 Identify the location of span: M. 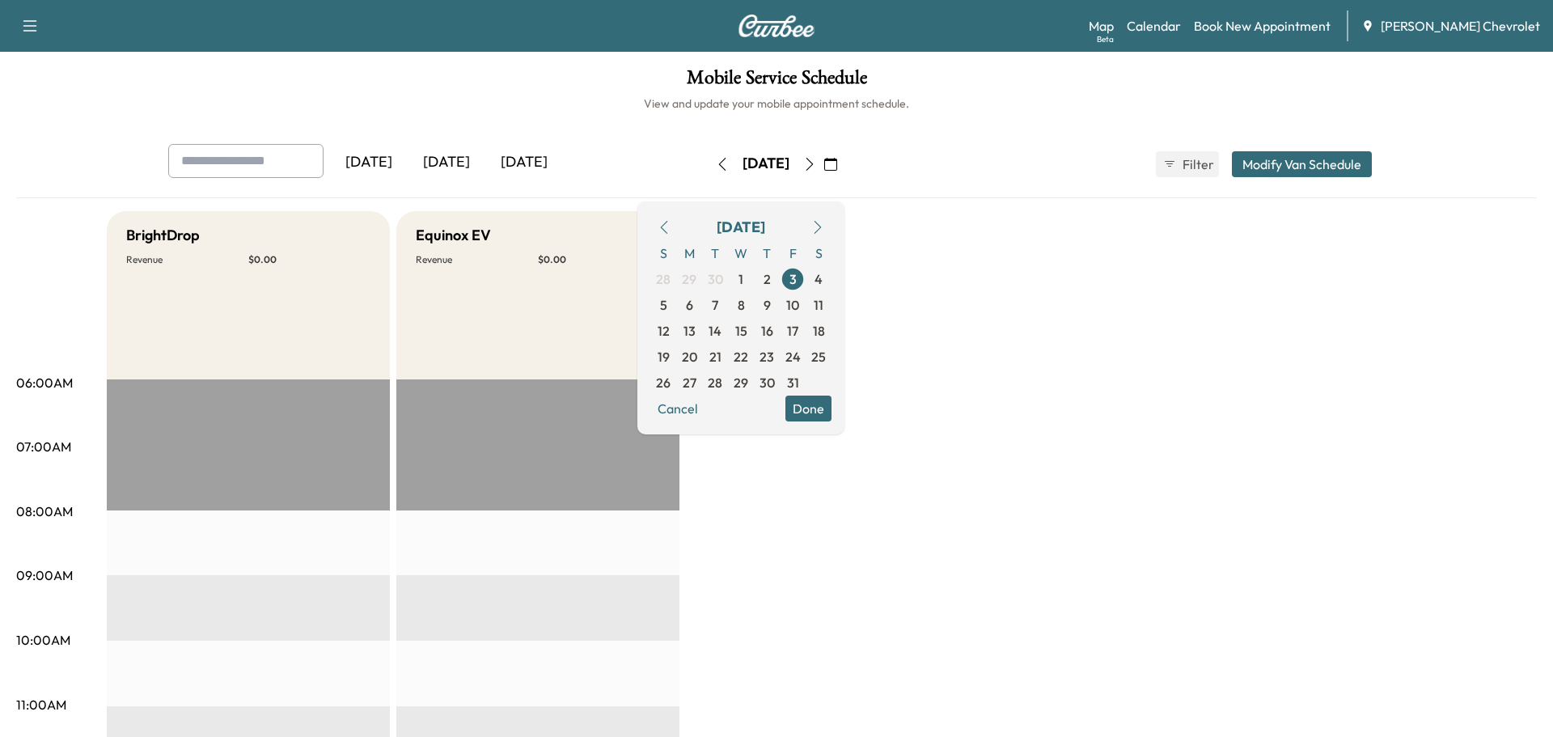
(689, 253).